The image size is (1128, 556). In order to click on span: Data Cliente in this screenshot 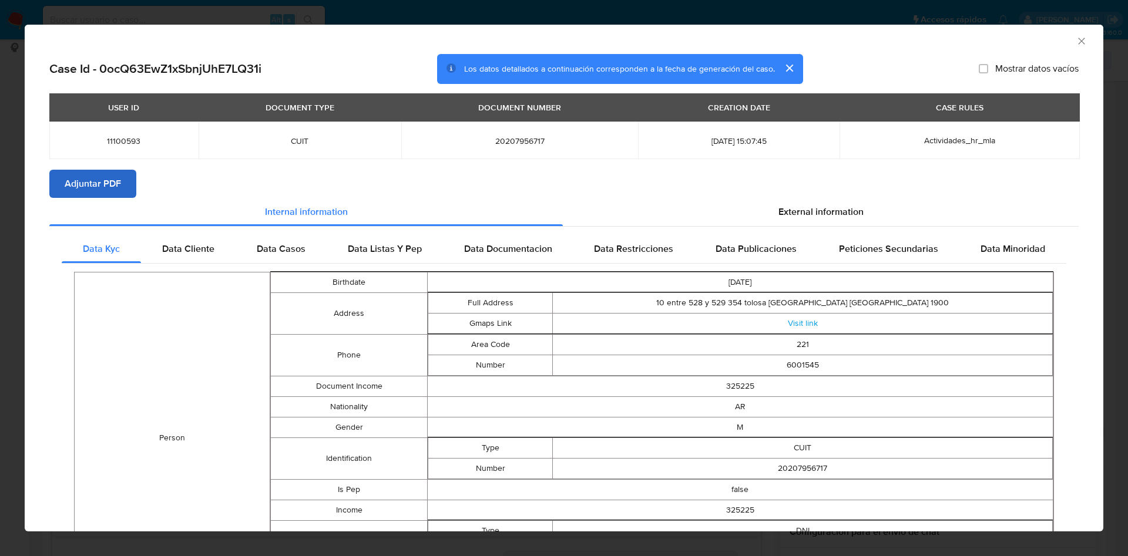, I will do `click(188, 248)`.